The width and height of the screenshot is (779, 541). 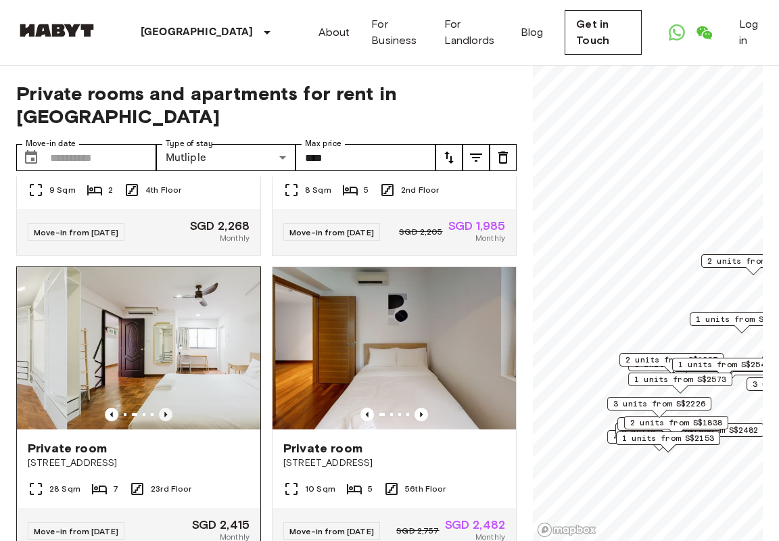 I want to click on span: SGD 2,757, so click(x=417, y=531).